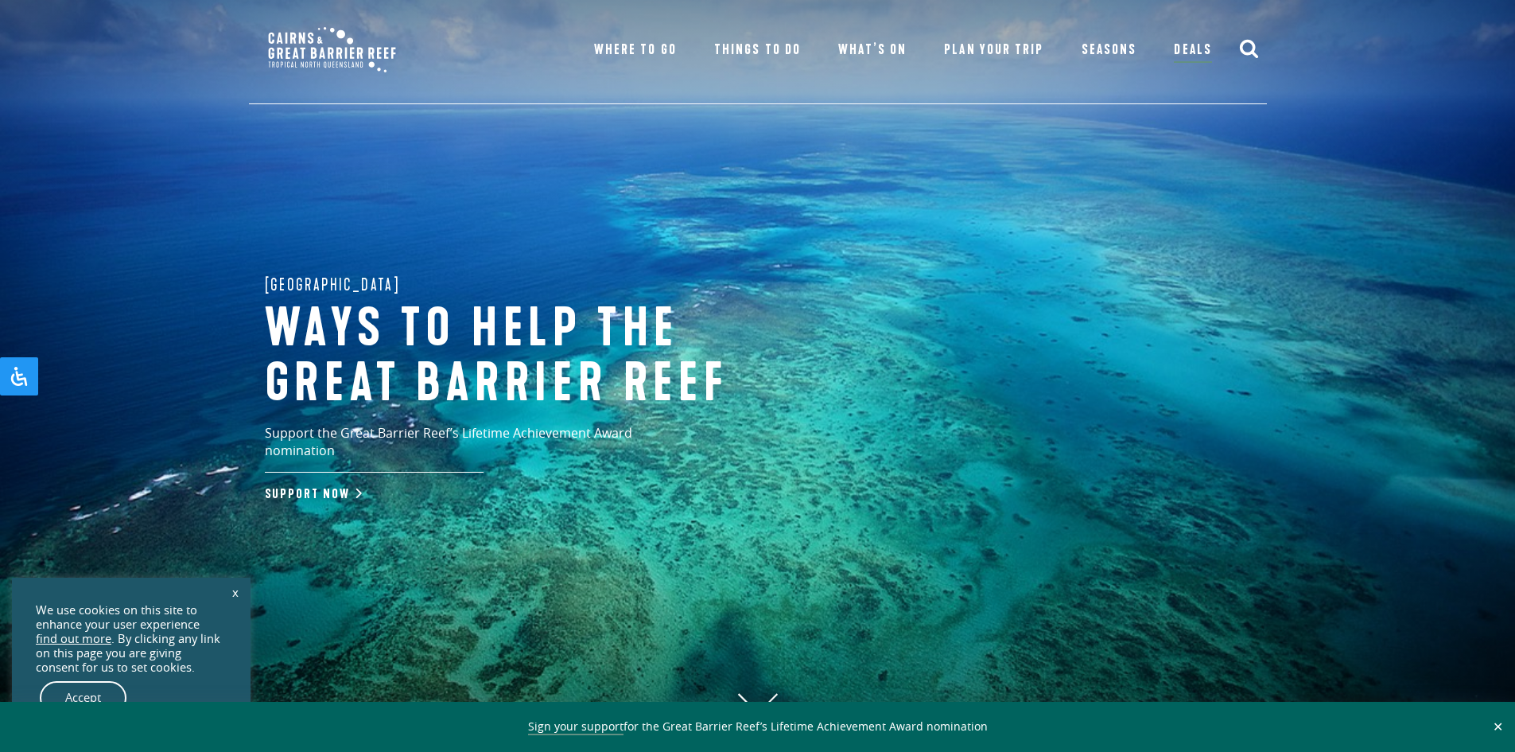 The image size is (1515, 752). Describe the element at coordinates (1498, 726) in the screenshot. I see `button: Close` at that location.